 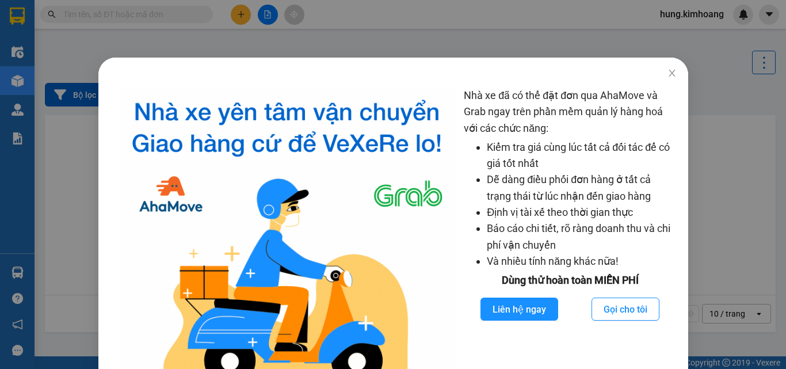 What do you see at coordinates (581, 188) in the screenshot?
I see `li: Dễ dàng điều phối đơn hàng ở tất cả trạng thái từ lúc nhận đến giao hàng` at bounding box center [581, 188].